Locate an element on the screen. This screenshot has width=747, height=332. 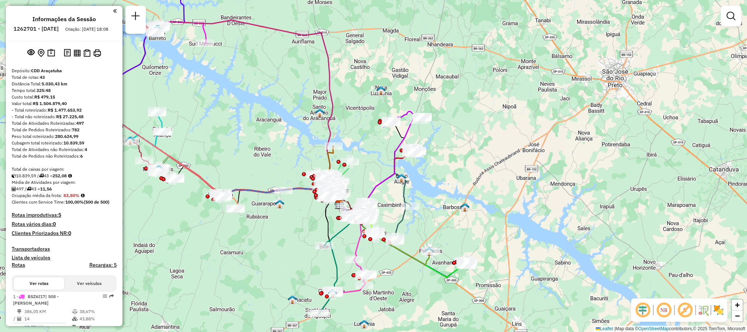
img: BIRIGUI is located at coordinates (361, 213).